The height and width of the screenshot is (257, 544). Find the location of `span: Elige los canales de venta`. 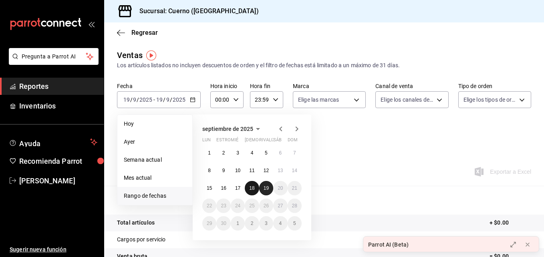

span: Elige los canales de venta is located at coordinates (407, 100).